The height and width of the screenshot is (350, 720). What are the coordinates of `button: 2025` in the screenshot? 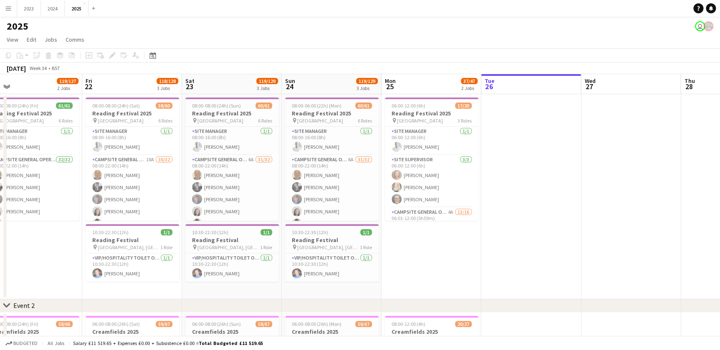 It's located at (76, 8).